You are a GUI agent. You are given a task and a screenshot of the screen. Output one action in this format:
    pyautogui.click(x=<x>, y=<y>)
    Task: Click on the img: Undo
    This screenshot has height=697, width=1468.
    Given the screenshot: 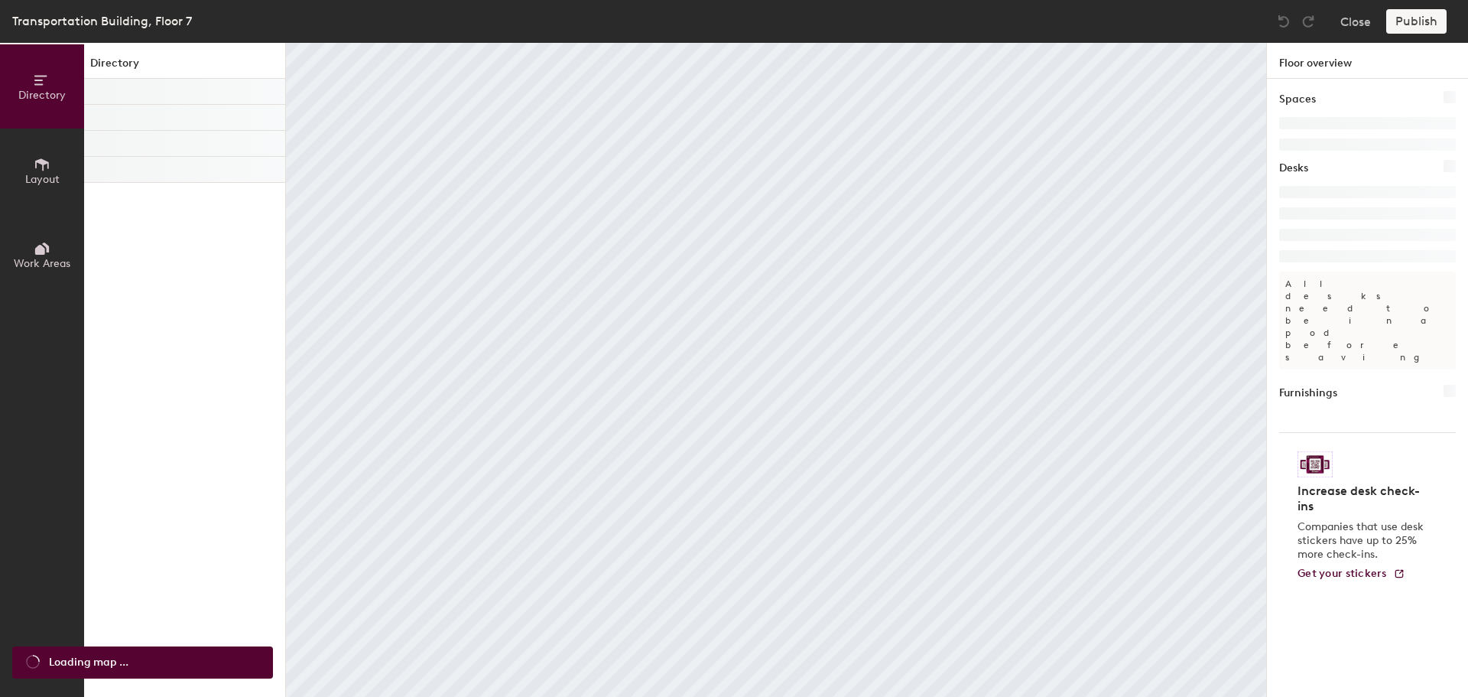 What is the action you would take?
    pyautogui.click(x=1284, y=21)
    